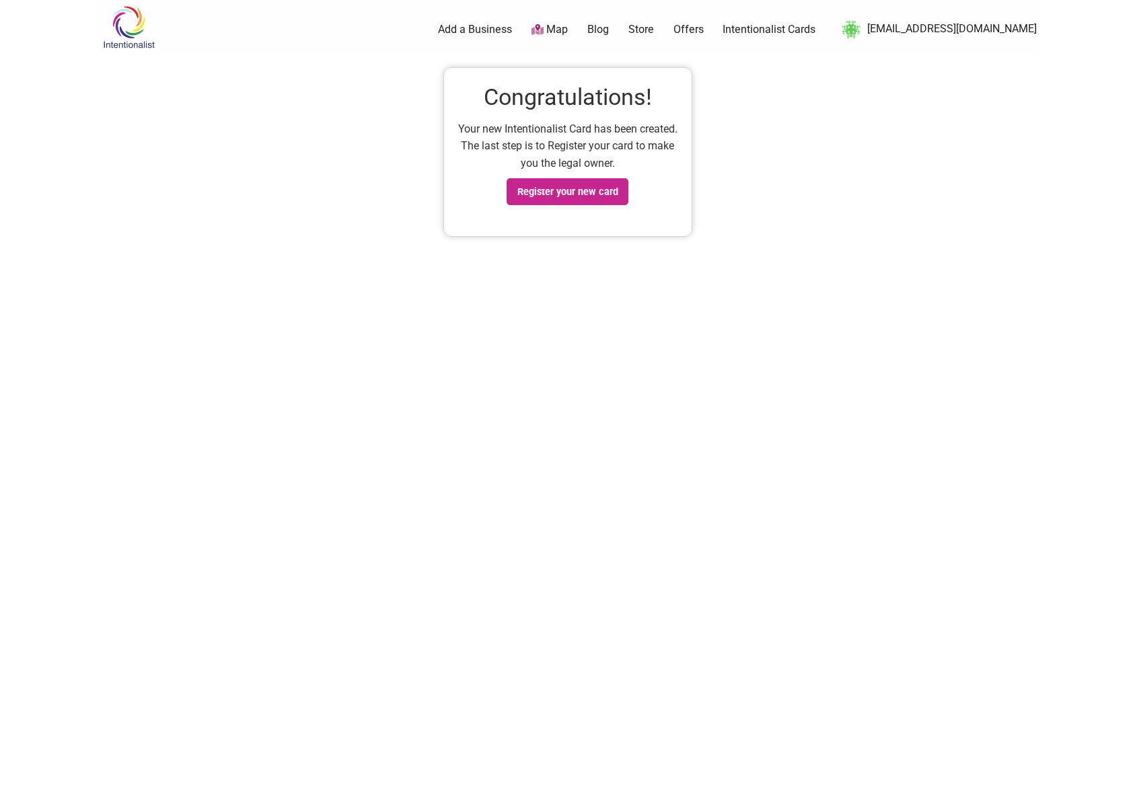 Image resolution: width=1135 pixels, height=787 pixels. Describe the element at coordinates (567, 192) in the screenshot. I see `a: Register your new card` at that location.